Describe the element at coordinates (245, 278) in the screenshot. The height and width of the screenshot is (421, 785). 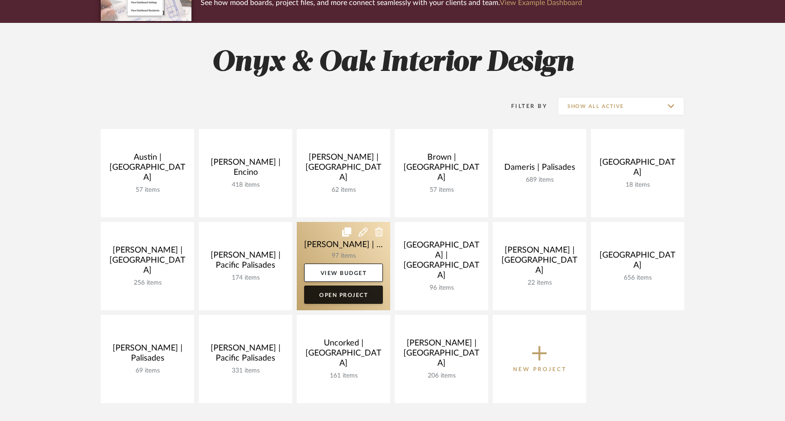
I see `div: 174 items` at that location.